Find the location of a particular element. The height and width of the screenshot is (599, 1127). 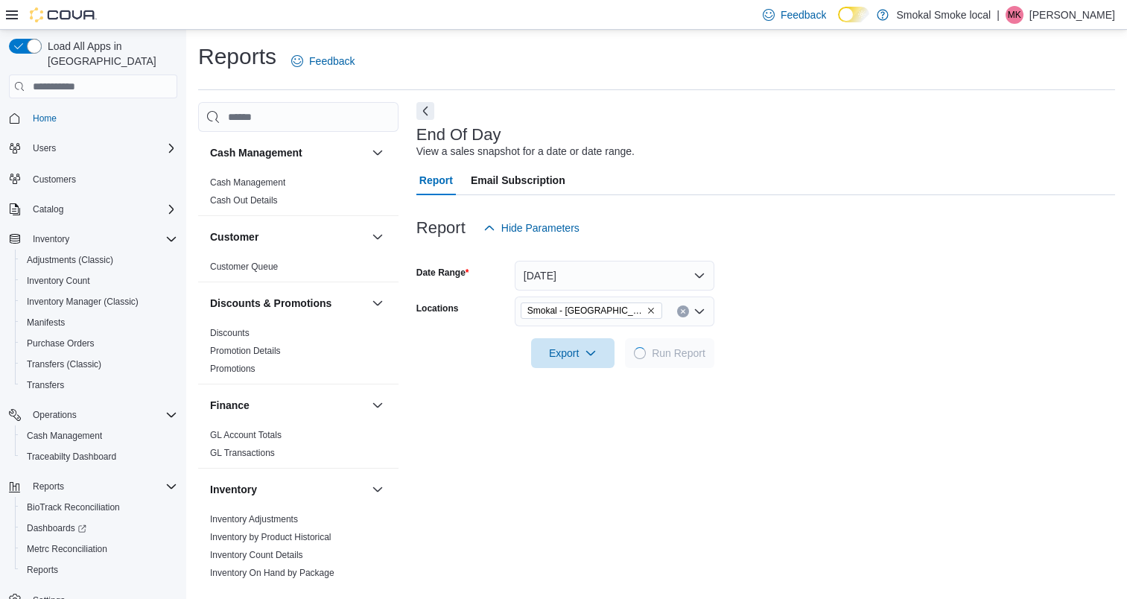

button: Metrc Reconciliation is located at coordinates (99, 549).